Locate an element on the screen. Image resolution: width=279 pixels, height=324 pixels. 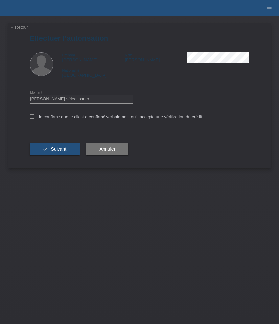
a: menu is located at coordinates (269, 8).